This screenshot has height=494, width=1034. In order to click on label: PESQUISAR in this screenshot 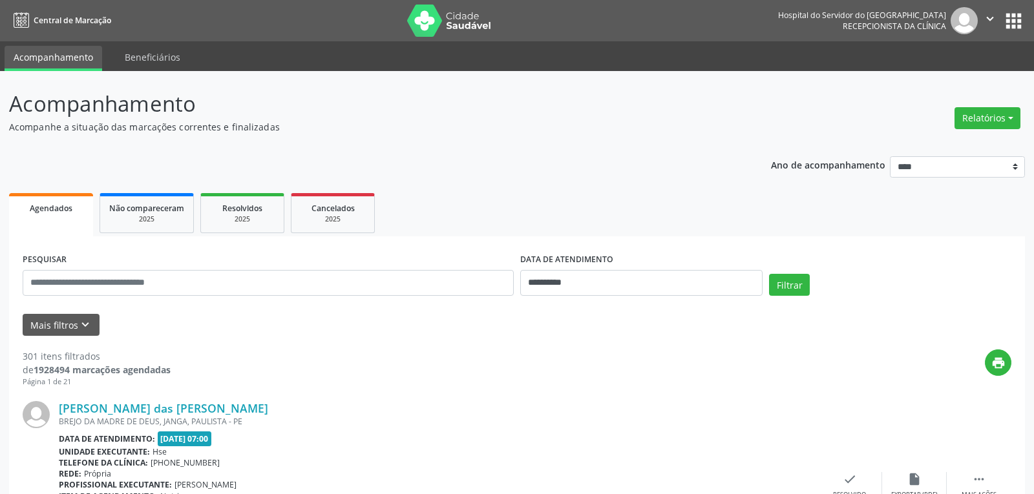, I will do `click(45, 260)`.